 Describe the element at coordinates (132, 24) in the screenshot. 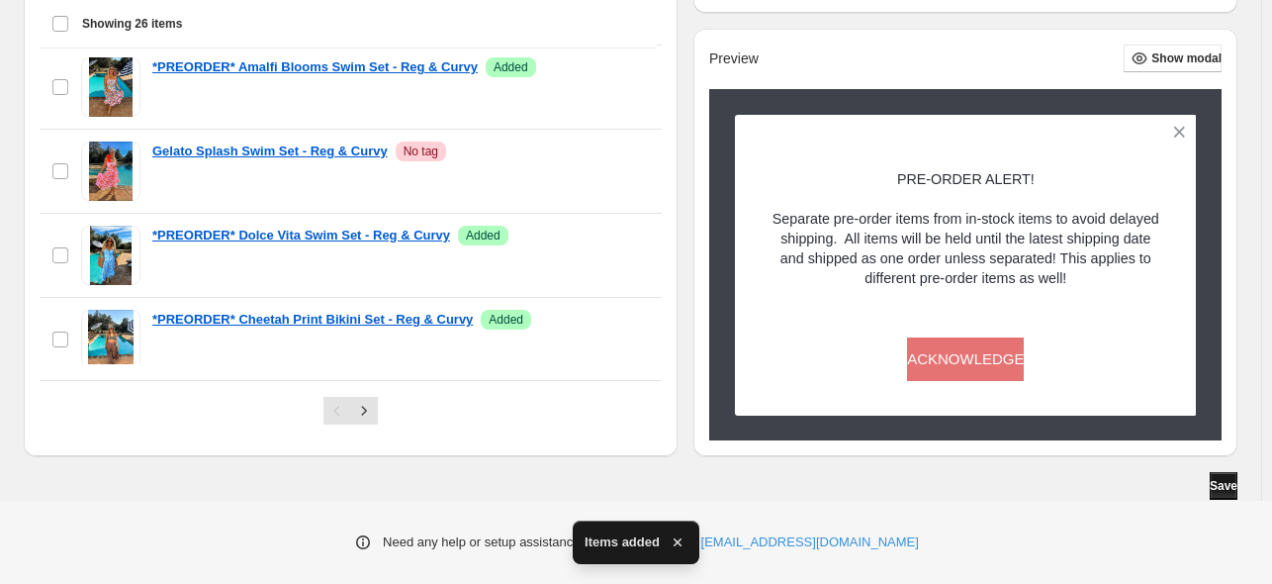

I see `span: Showing 26 items` at that location.